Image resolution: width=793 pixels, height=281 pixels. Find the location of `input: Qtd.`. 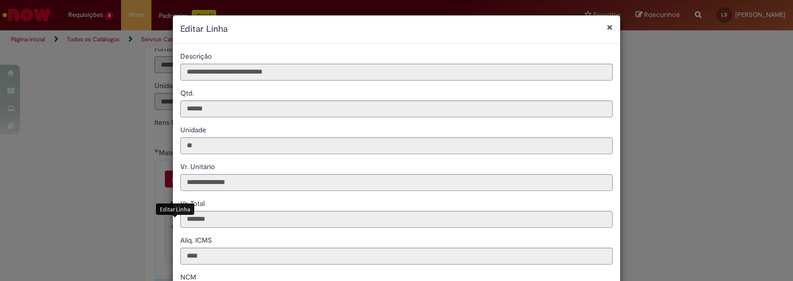

input: Qtd. is located at coordinates (396, 109).